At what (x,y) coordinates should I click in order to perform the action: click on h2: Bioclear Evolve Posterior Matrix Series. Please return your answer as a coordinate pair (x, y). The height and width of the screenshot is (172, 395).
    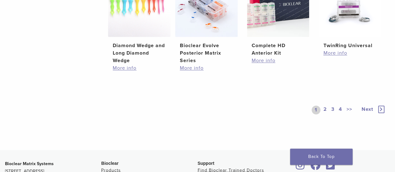
    Looking at the image, I should click on (206, 53).